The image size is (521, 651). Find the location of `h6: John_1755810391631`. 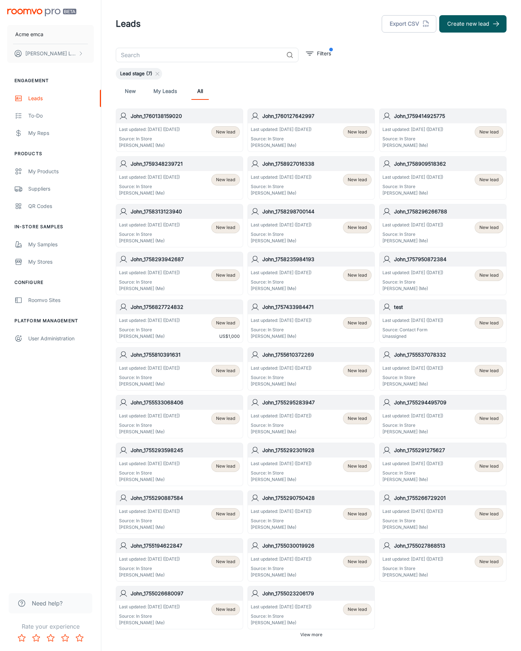

h6: John_1755810391631 is located at coordinates (185, 355).